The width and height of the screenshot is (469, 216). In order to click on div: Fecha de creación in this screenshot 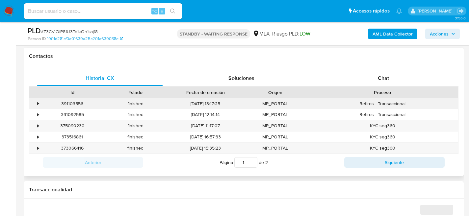, I will do `click(205, 92)`.